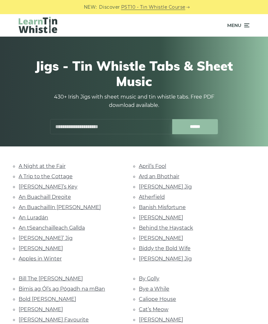  Describe the element at coordinates (159, 176) in the screenshot. I see `a: Ard an Bhothair` at that location.